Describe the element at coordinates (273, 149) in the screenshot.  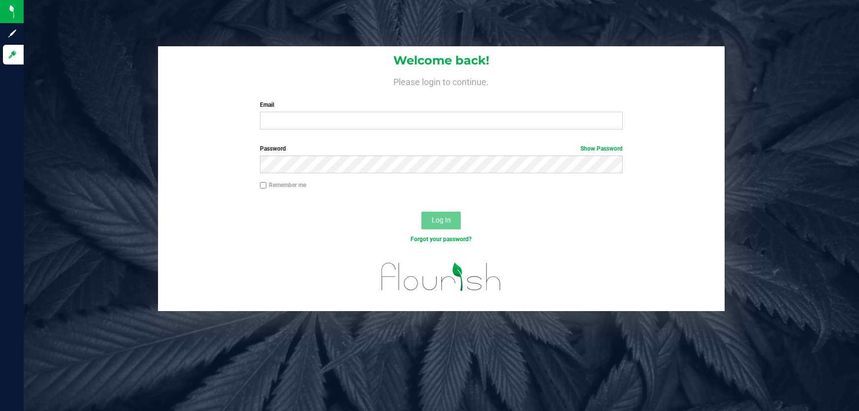
I see `span: Password` at that location.